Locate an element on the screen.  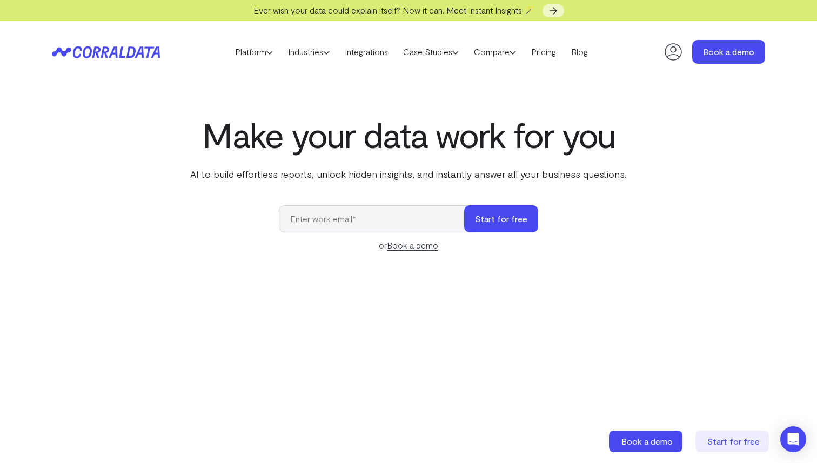
span: Start for free is located at coordinates (733, 441).